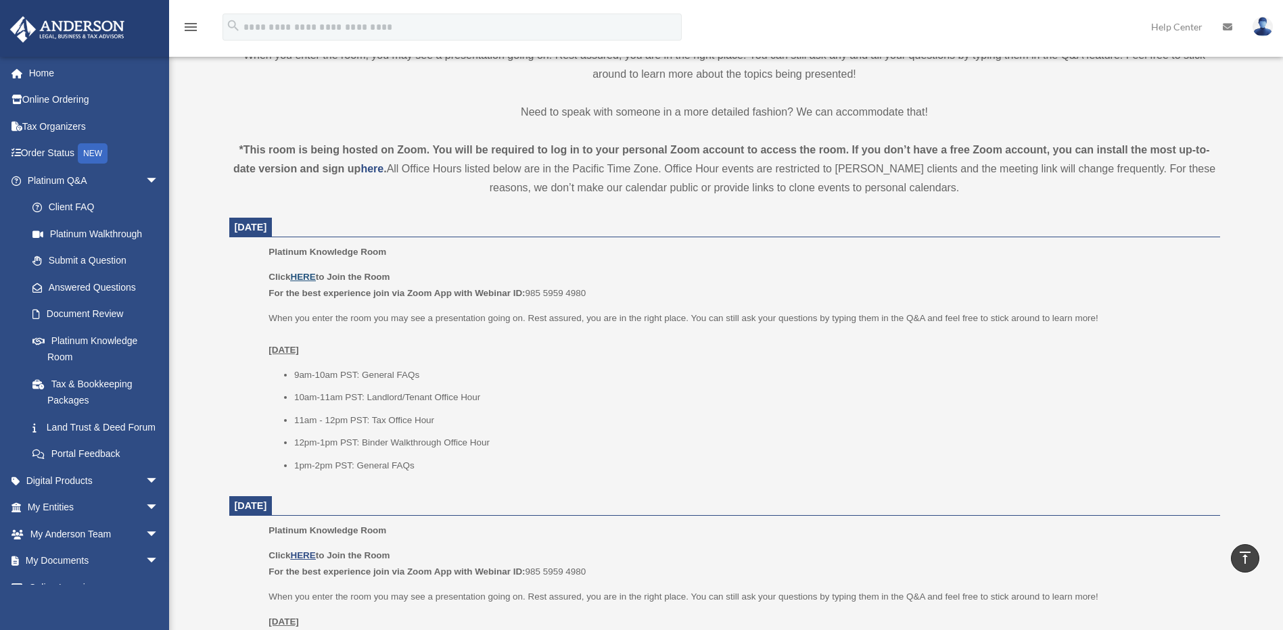 The height and width of the screenshot is (630, 1283). What do you see at coordinates (752, 375) in the screenshot?
I see `li: 9am-10am PST: General FAQs` at bounding box center [752, 375].